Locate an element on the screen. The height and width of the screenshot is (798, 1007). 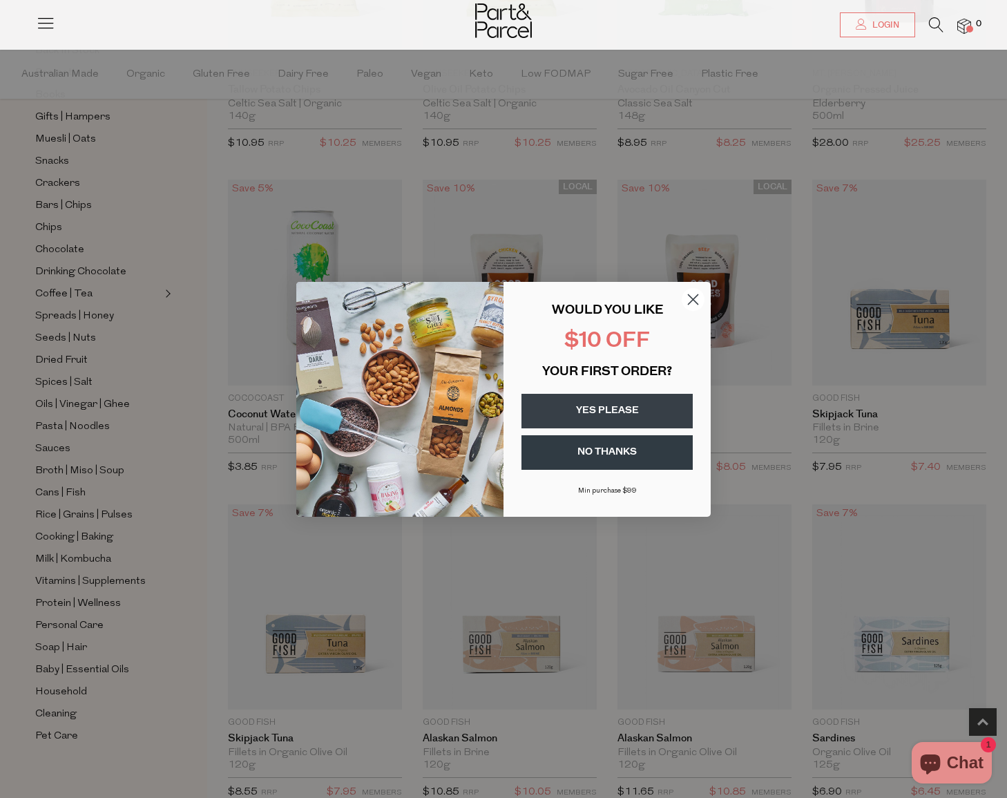
a: Login is located at coordinates (877, 25).